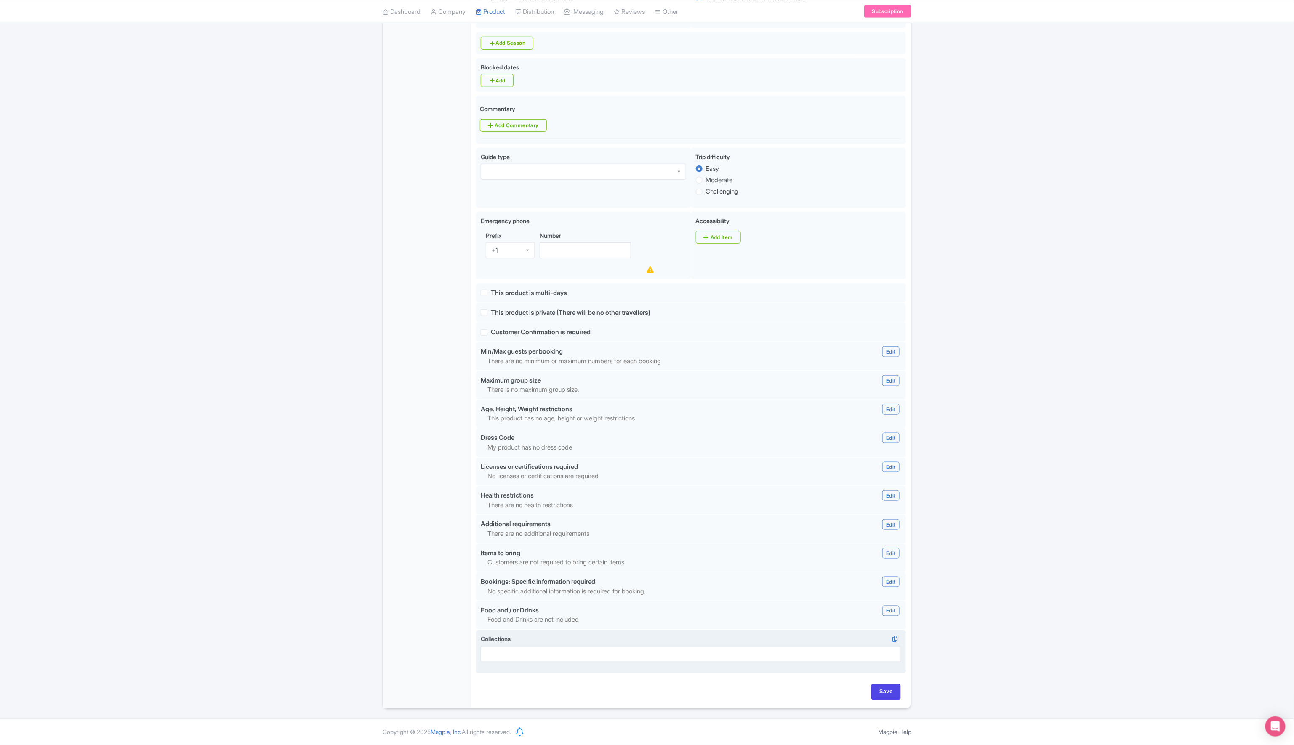  I want to click on div: Additional requirements, so click(516, 524).